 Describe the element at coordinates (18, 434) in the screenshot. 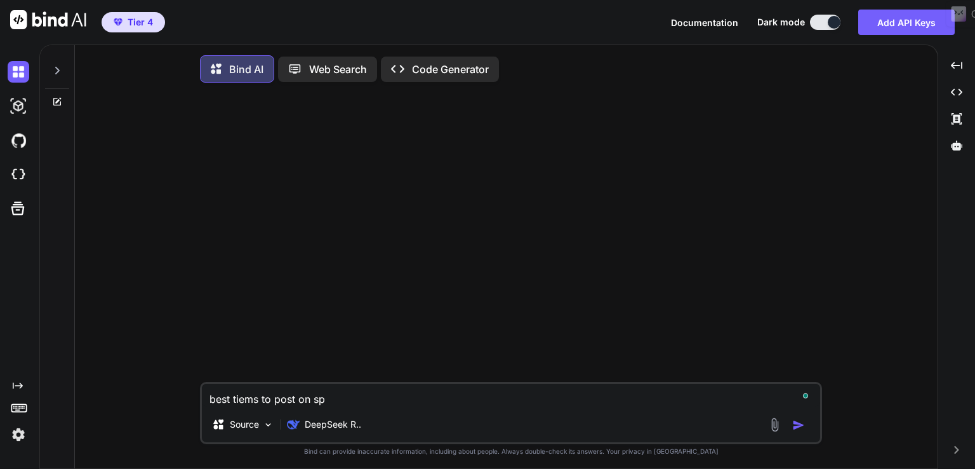

I see `img: settings` at that location.